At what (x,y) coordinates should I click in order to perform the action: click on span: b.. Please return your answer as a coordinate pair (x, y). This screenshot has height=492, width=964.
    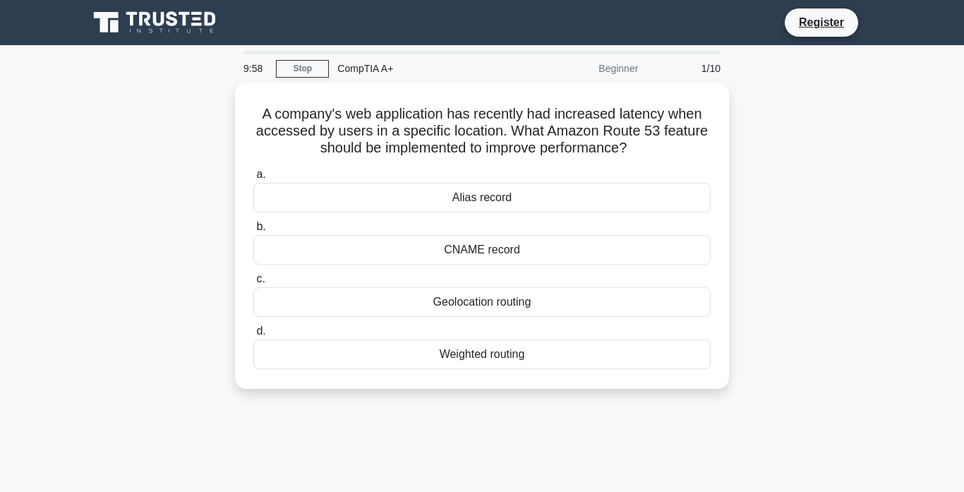
    Looking at the image, I should click on (261, 226).